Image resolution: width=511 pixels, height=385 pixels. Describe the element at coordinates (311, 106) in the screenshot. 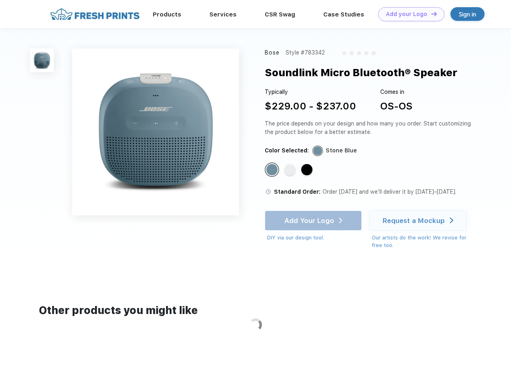

I see `div: $229.00 - $237.00` at that location.